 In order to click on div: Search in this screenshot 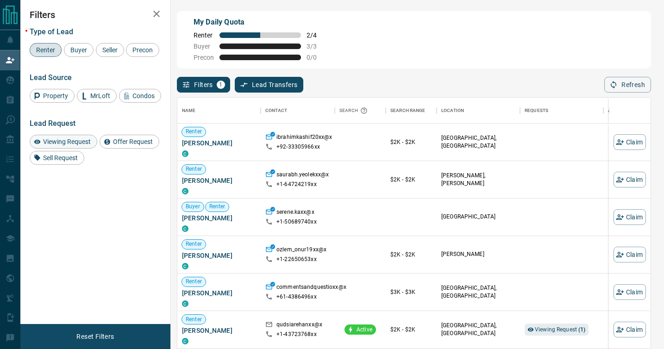, I will do `click(355, 111)`.